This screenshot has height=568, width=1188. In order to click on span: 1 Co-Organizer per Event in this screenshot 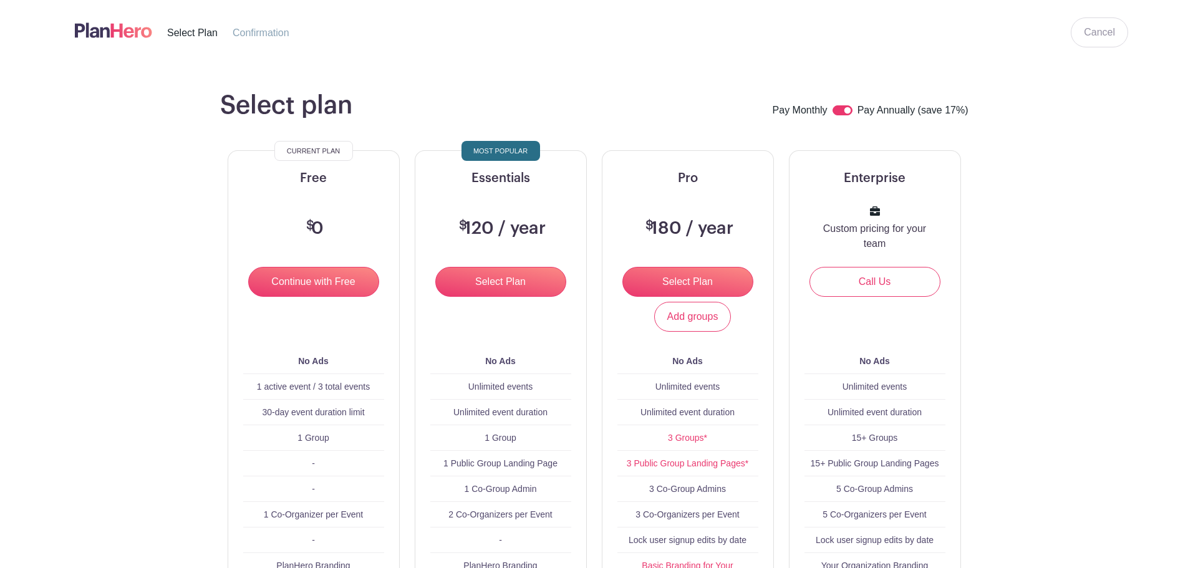, I will do `click(314, 515)`.